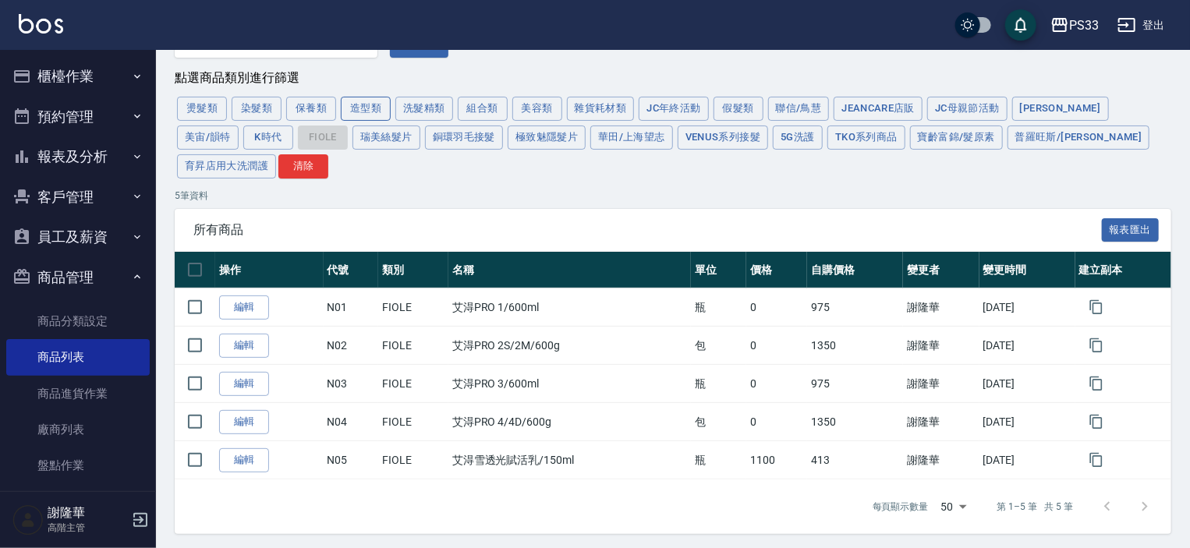  I want to click on td: 1100, so click(777, 460).